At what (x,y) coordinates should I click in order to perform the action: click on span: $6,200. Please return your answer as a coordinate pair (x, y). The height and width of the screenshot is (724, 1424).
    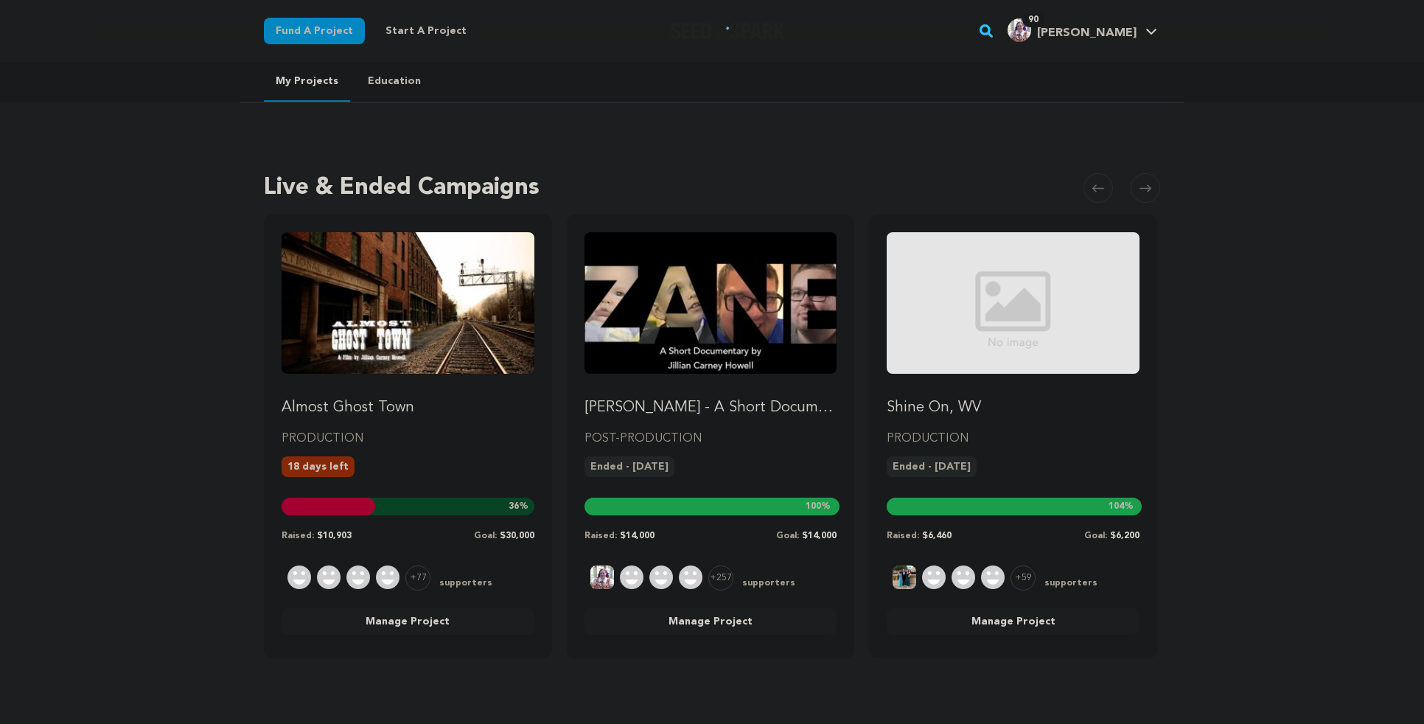
    Looking at the image, I should click on (1125, 536).